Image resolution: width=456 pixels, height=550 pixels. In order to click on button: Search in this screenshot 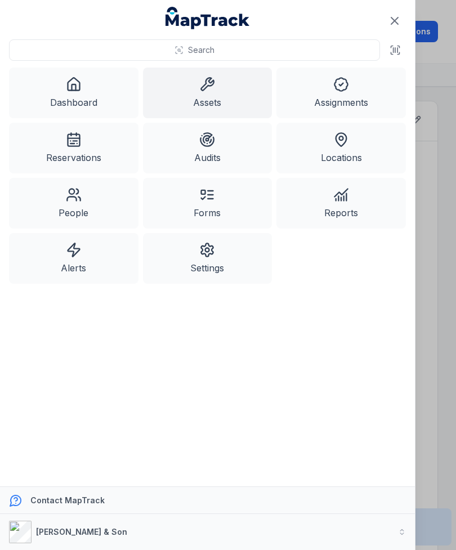, I will do `click(194, 50)`.